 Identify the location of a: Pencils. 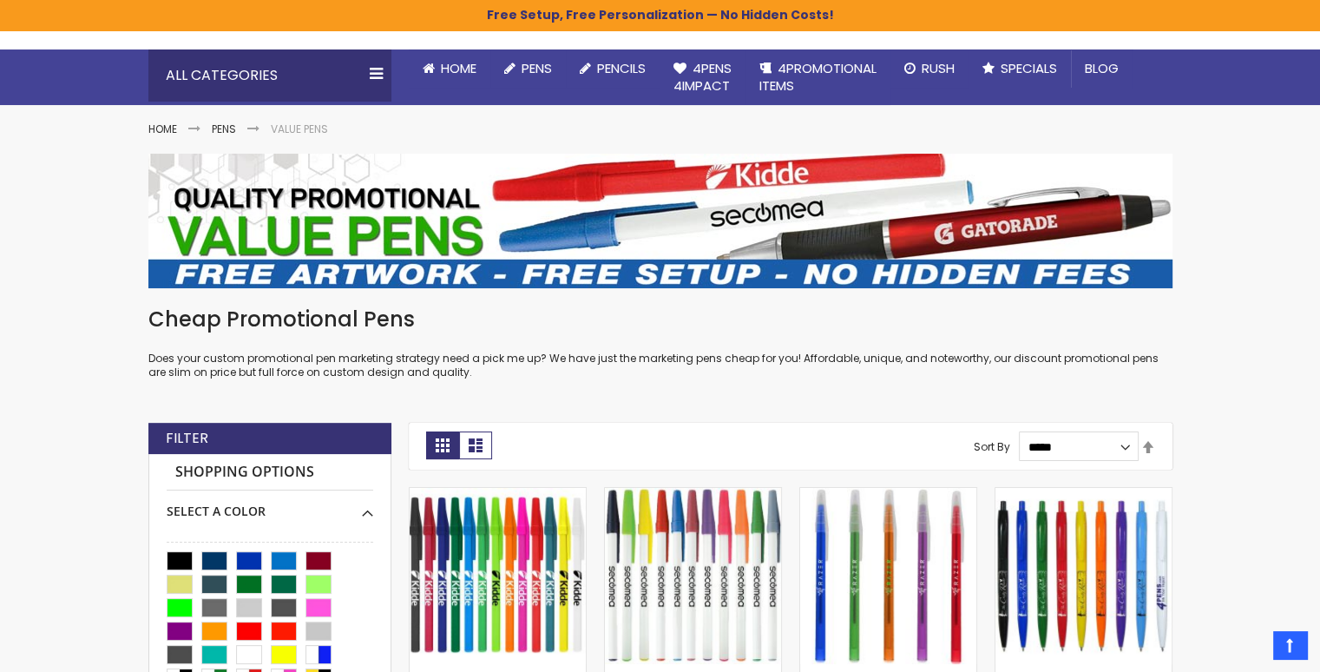
(613, 69).